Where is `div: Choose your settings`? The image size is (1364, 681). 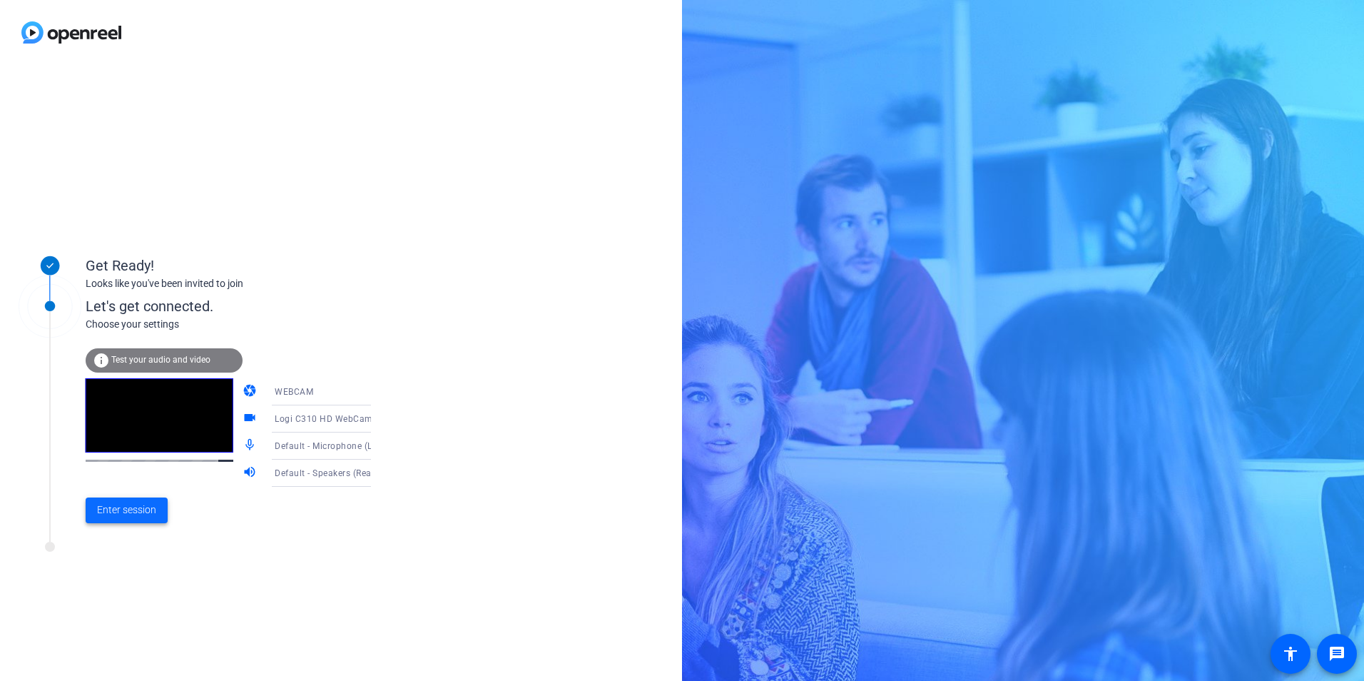
div: Choose your settings is located at coordinates (243, 324).